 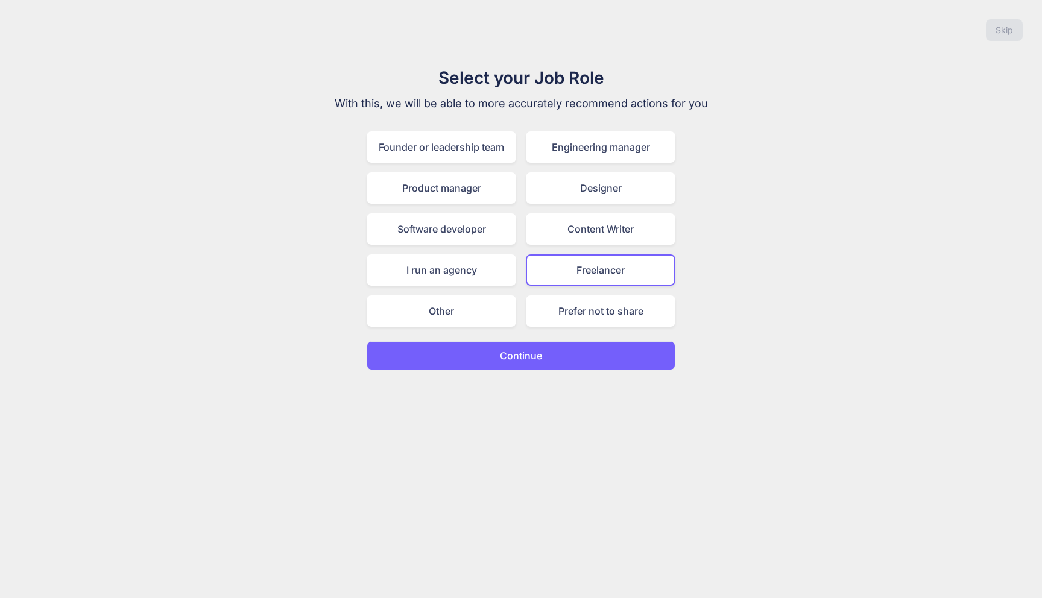 I want to click on div: Designer, so click(x=601, y=188).